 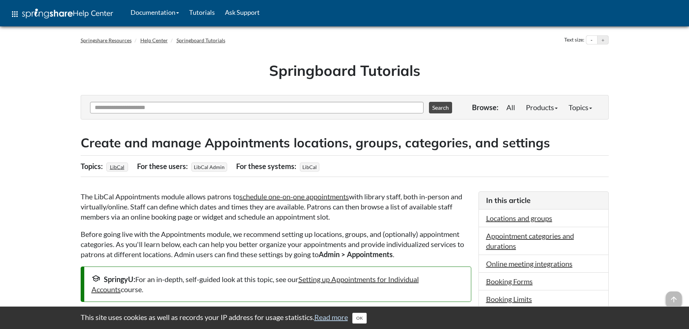 What do you see at coordinates (267, 166) in the screenshot?
I see `div: For these systems:` at bounding box center [267, 166].